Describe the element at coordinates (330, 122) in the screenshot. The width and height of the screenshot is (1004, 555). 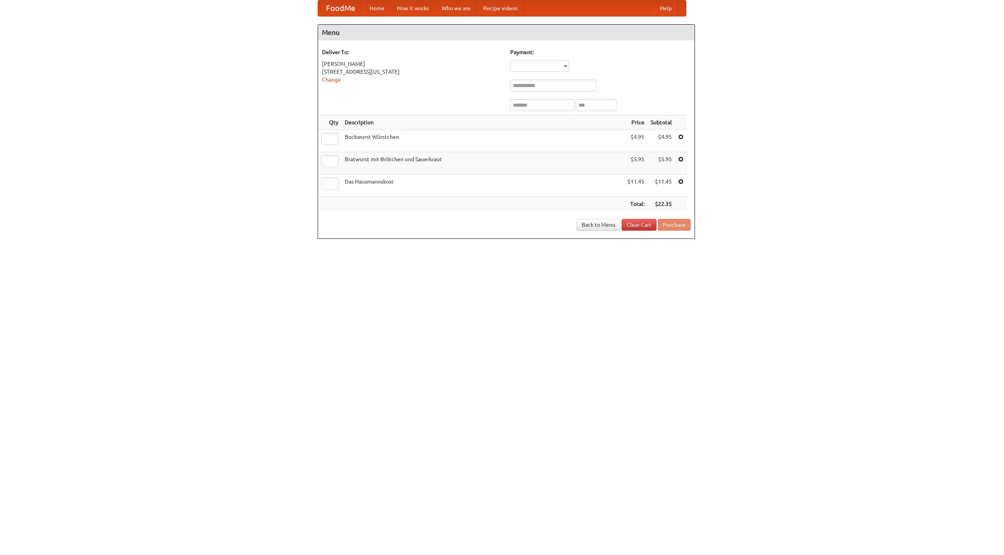
I see `th: Qty` at that location.